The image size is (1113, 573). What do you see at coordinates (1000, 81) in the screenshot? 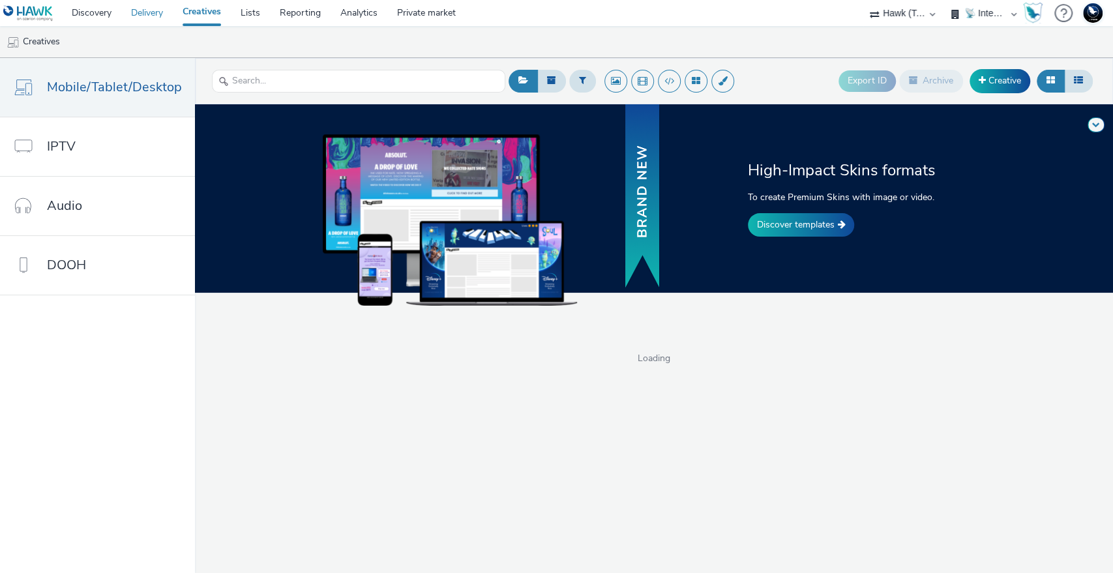
I see `a: Creative` at bounding box center [1000, 81].